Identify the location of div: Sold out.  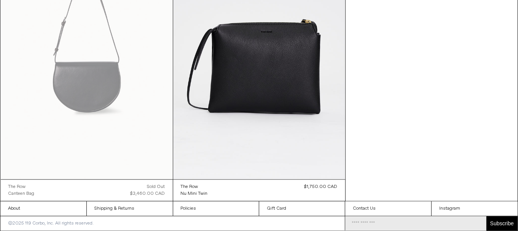
(156, 186).